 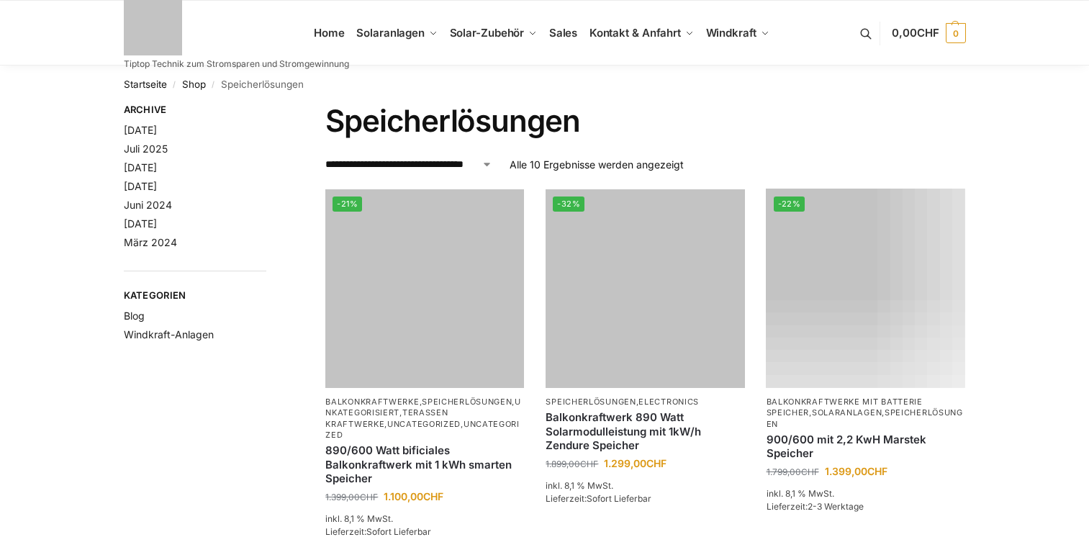 I want to click on span: Sales, so click(x=564, y=32).